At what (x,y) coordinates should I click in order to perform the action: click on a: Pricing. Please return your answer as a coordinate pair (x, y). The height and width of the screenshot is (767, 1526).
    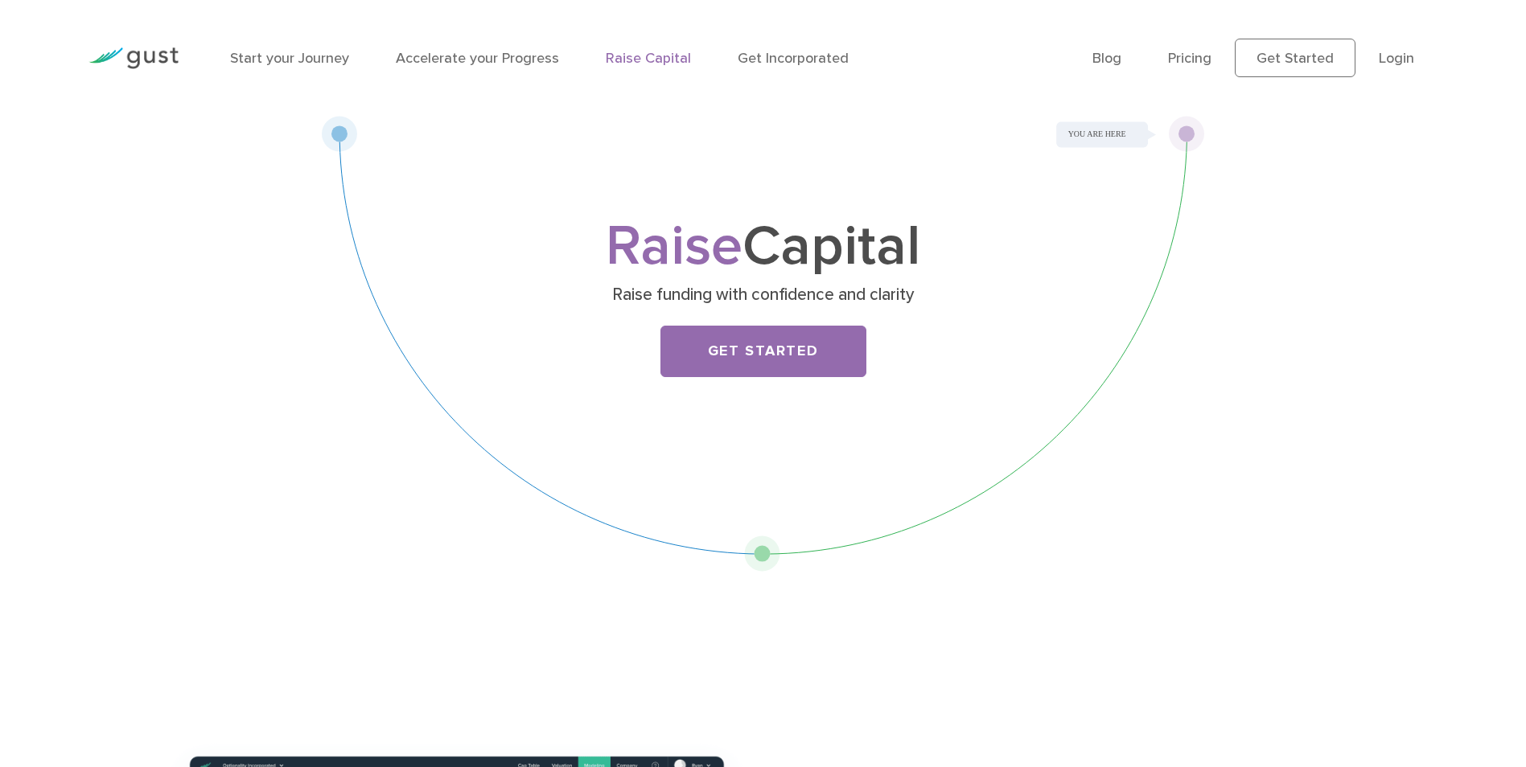
    Looking at the image, I should click on (1190, 58).